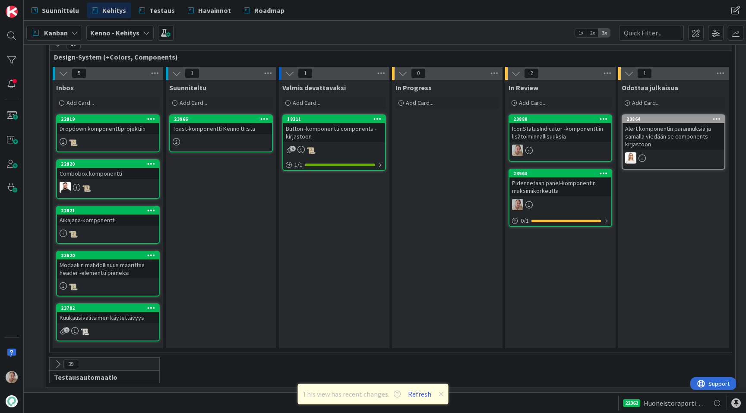 The image size is (746, 413). Describe the element at coordinates (108, 269) in the screenshot. I see `div: Modaaliin mahdollisuus määrittää header -elementti pieneksi` at that location.